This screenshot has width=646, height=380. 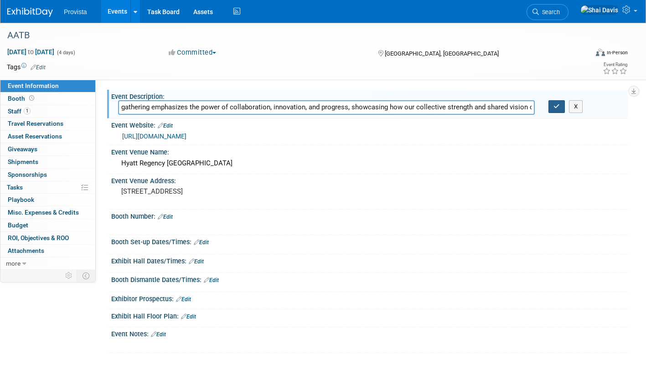 I want to click on img: Shai Davis, so click(x=600, y=10).